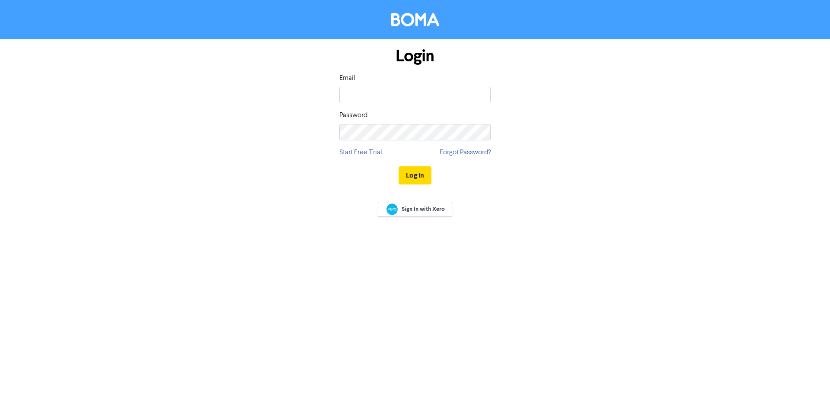  What do you see at coordinates (392, 209) in the screenshot?
I see `img: Xero logo` at bounding box center [392, 209].